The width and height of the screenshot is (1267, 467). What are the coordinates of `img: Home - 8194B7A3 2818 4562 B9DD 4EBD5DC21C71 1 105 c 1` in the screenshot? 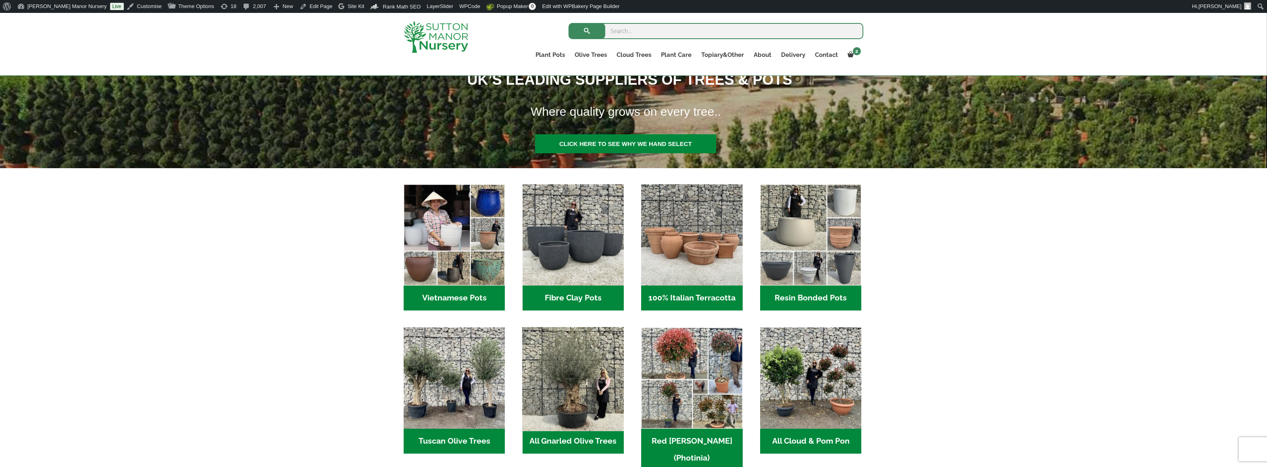 It's located at (573, 235).